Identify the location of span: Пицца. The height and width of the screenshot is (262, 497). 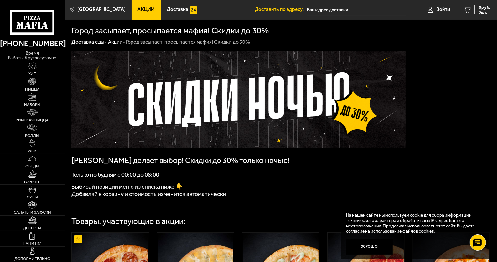
(32, 89).